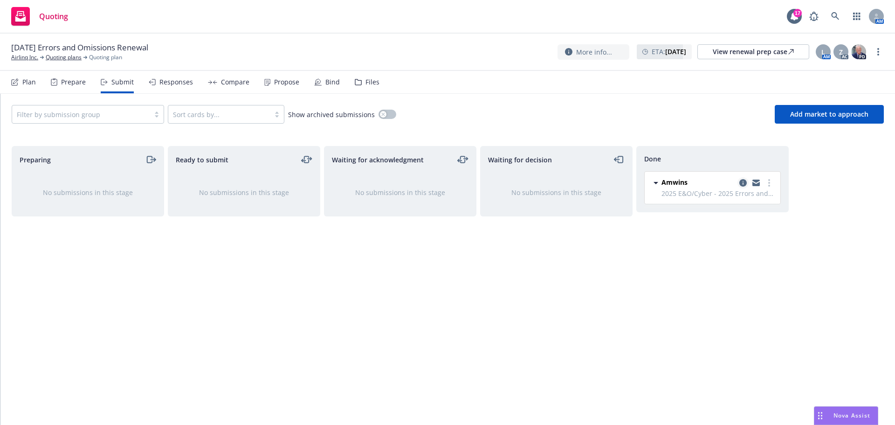 This screenshot has width=895, height=425. Describe the element at coordinates (332, 82) in the screenshot. I see `div: Bind` at that location.